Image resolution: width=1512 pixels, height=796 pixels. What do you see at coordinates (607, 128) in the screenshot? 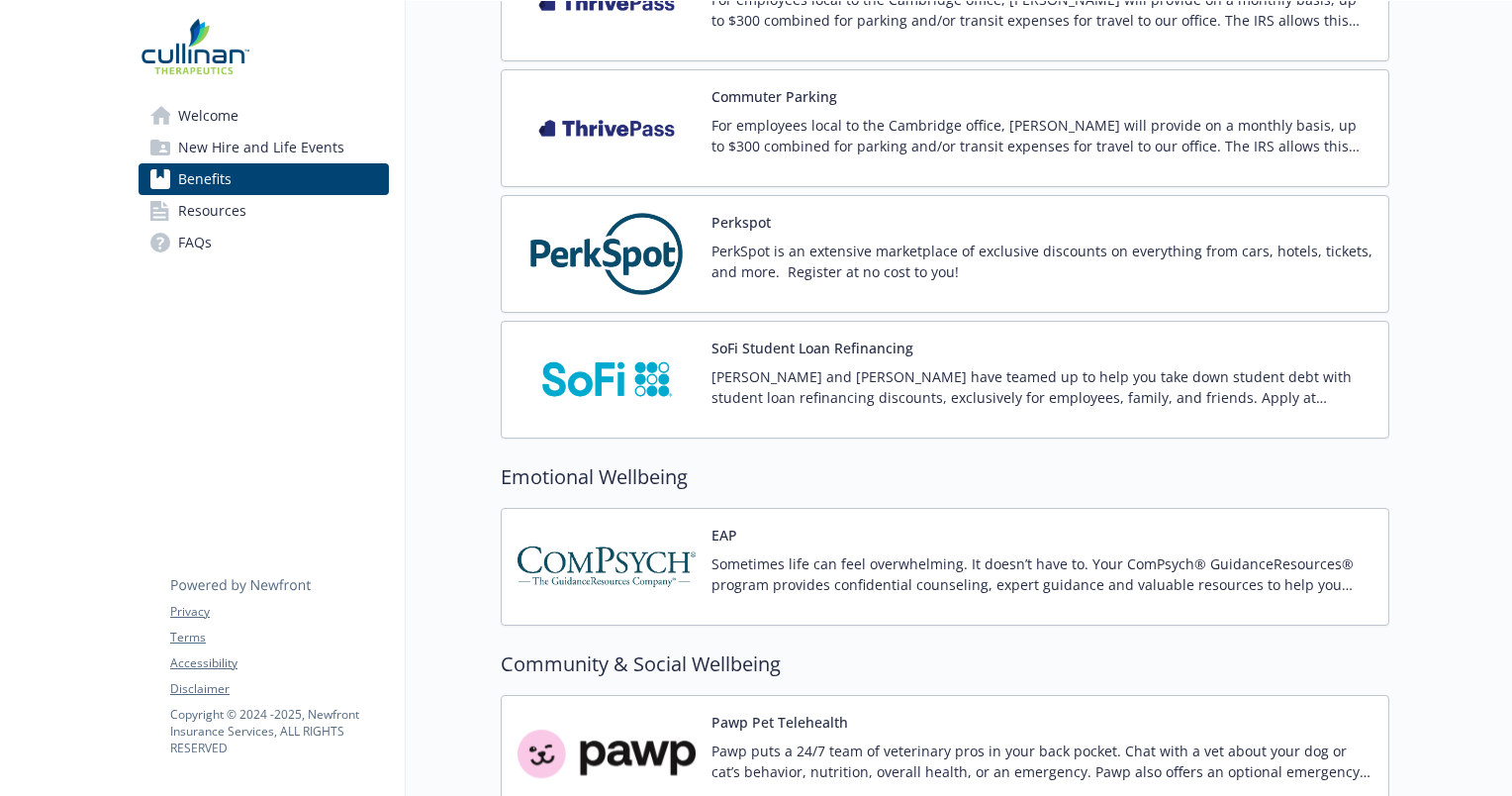
I see `img: Thrive Pass carrier logo` at bounding box center [607, 128].